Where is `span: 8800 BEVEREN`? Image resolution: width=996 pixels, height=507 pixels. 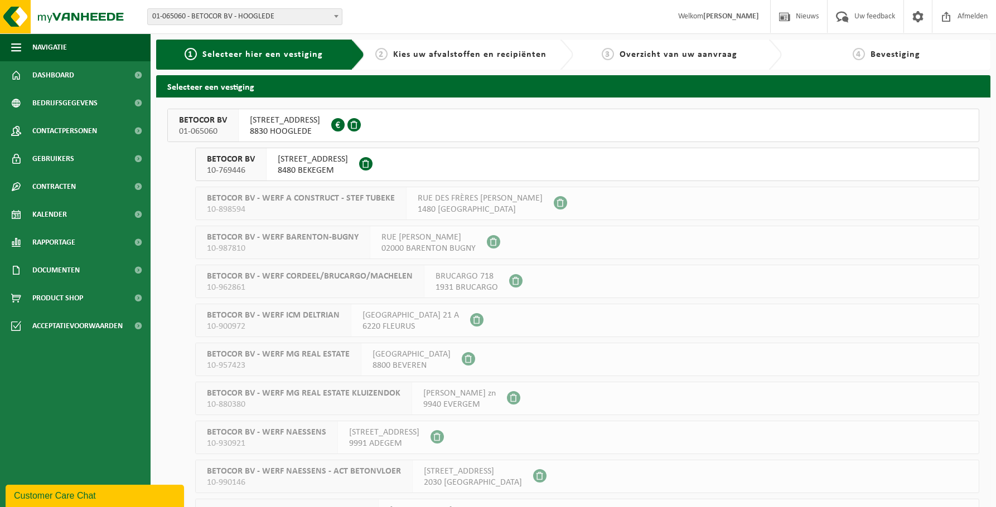
span: 8800 BEVEREN is located at coordinates (412, 366).